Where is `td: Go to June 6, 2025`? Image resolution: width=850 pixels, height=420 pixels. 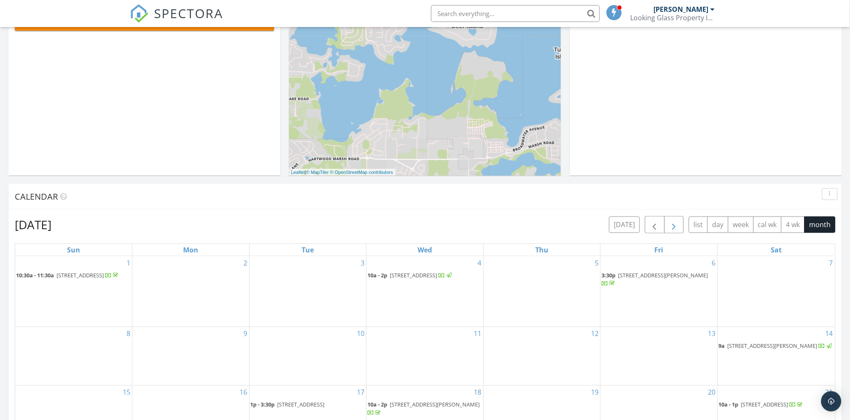
td: Go to June 6, 2025 is located at coordinates (659, 291).